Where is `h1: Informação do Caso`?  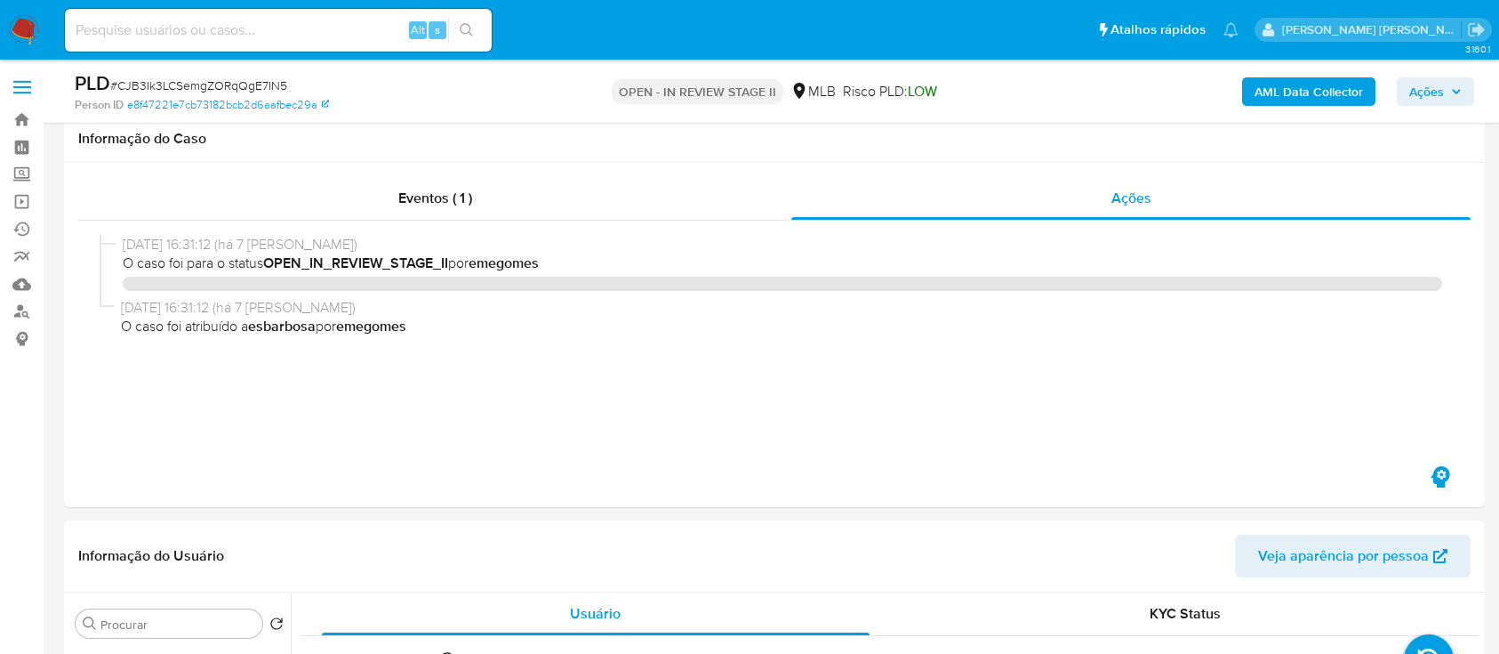
h1: Informação do Caso is located at coordinates (775, 139).